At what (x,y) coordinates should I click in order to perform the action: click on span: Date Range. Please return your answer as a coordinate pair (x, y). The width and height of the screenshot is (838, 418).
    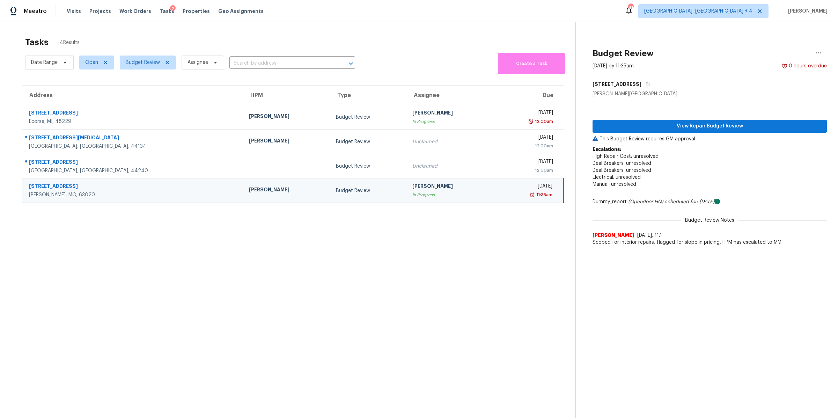
    Looking at the image, I should click on (44, 62).